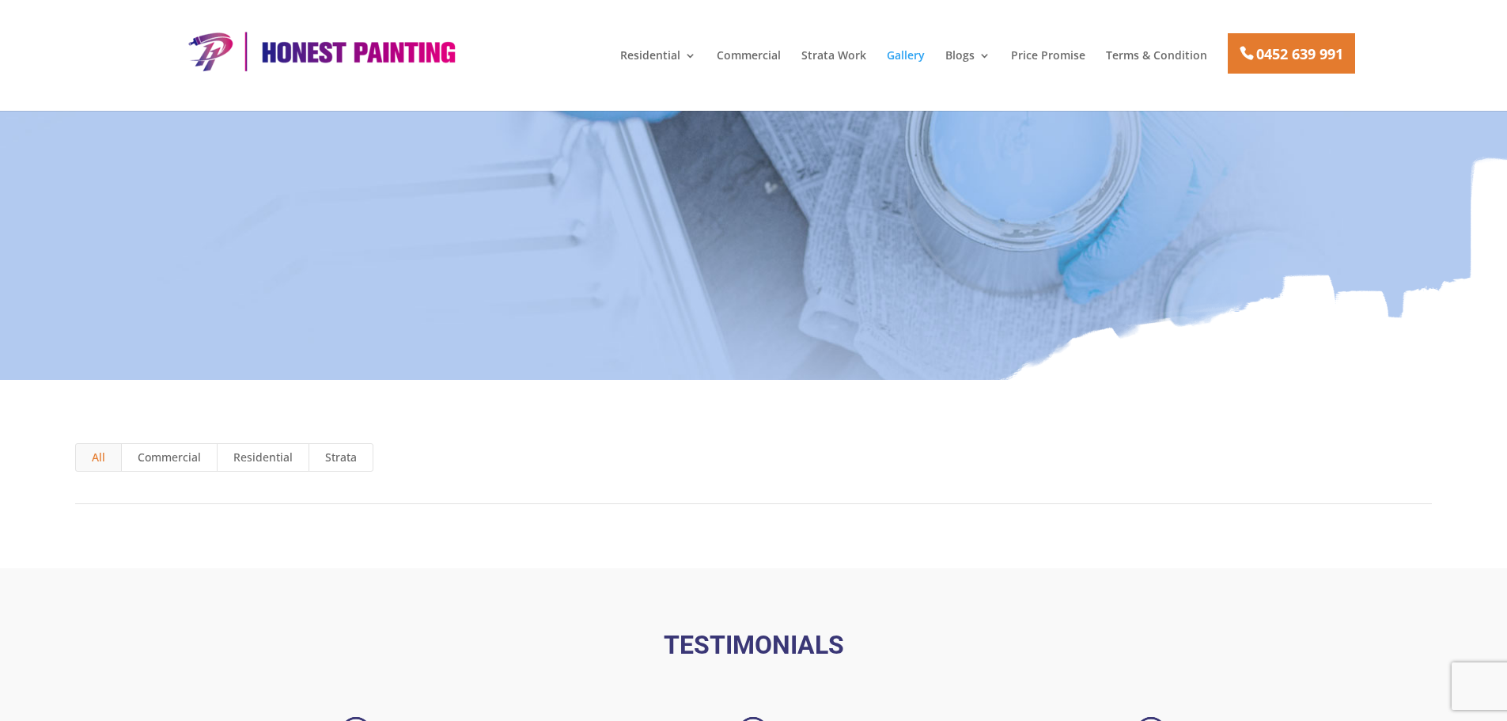 The height and width of the screenshot is (721, 1507). I want to click on a: Strata, so click(341, 457).